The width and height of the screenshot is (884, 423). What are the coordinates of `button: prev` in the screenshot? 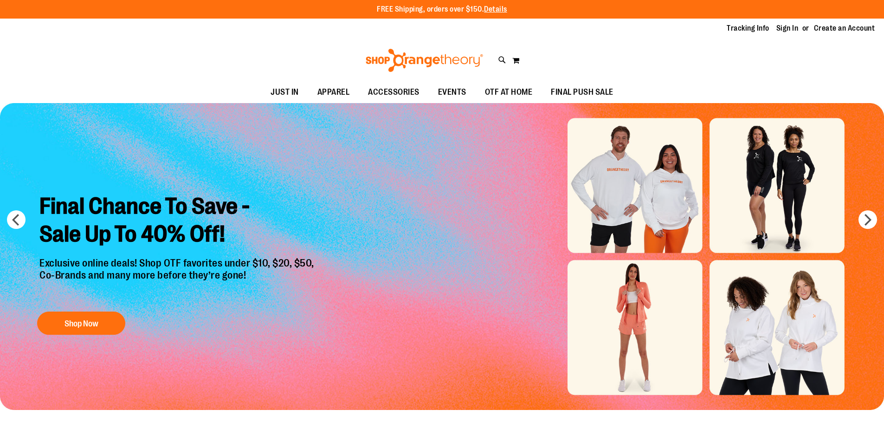 It's located at (16, 220).